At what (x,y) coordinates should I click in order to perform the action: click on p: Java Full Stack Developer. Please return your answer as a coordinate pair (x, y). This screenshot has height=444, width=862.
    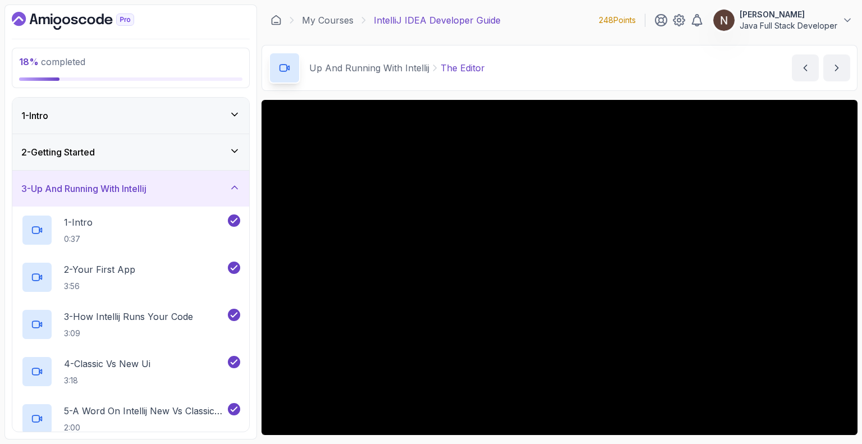
    Looking at the image, I should click on (788, 26).